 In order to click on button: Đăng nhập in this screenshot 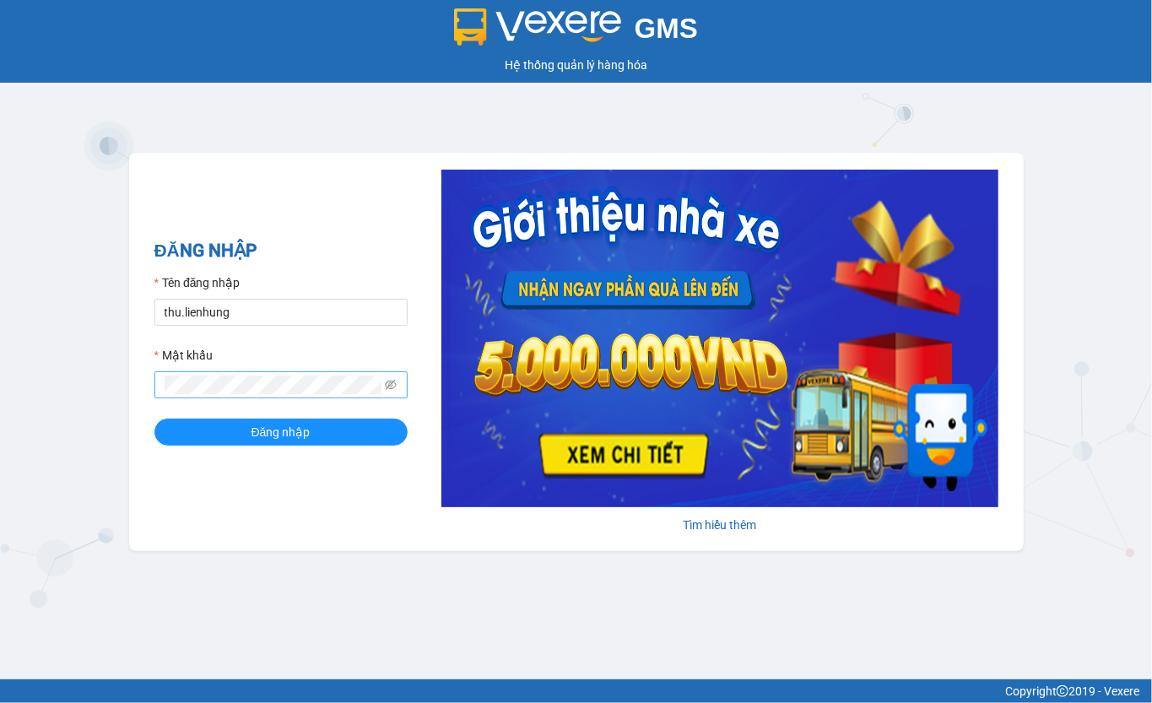, I will do `click(281, 432)`.